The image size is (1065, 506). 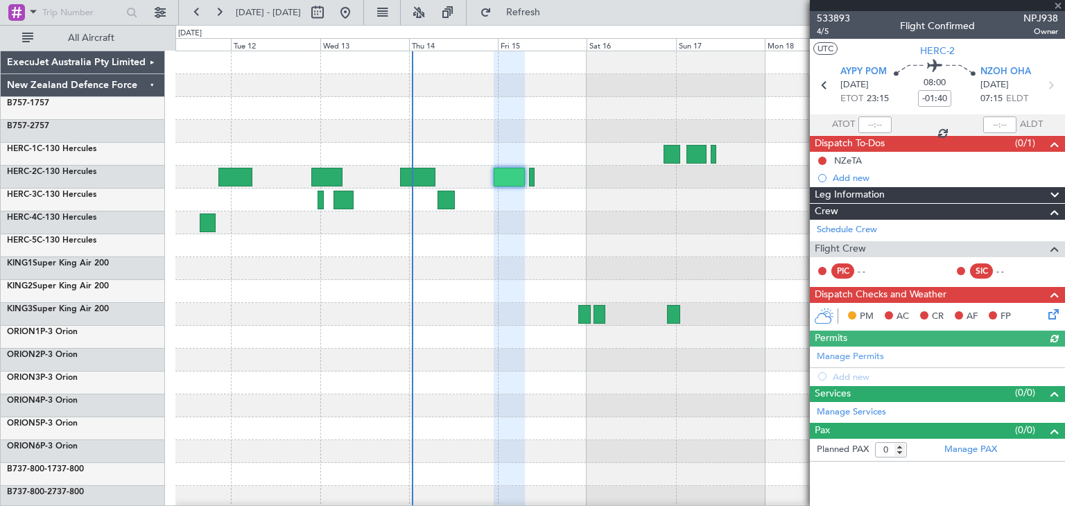 What do you see at coordinates (937, 26) in the screenshot?
I see `div: Flight Confirmed` at bounding box center [937, 26].